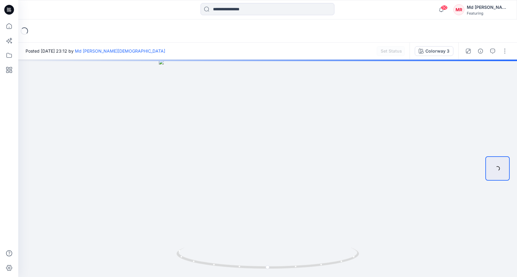  Describe the element at coordinates (438, 51) in the screenshot. I see `div: Colorway 3` at that location.